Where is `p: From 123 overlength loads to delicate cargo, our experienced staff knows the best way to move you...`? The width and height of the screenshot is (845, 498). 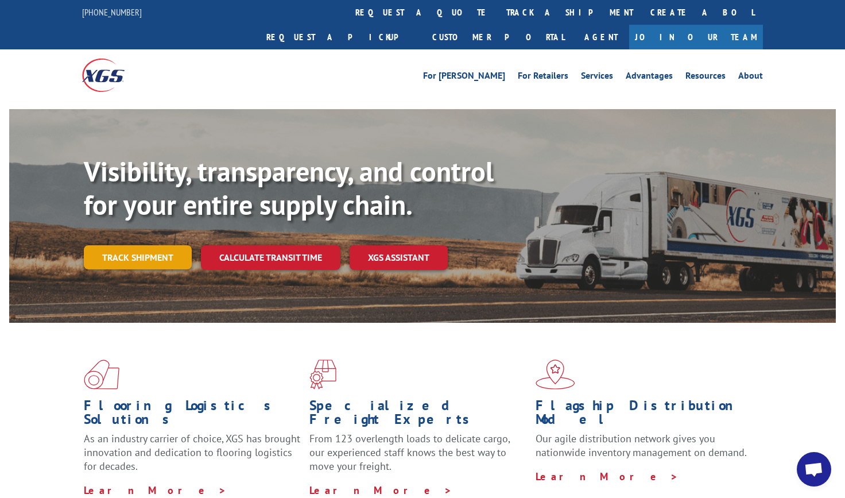
p: From 123 overlength loads to delicate cargo, our experienced staff knows the best way to move you... is located at coordinates (418, 457).